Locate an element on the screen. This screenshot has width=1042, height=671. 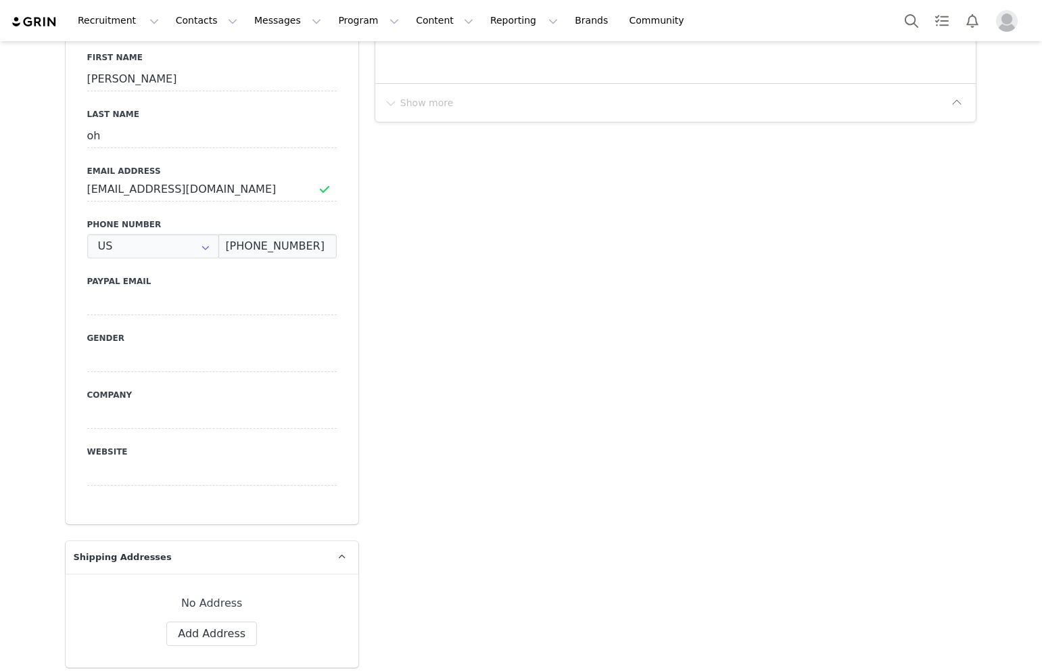
button: Reporting is located at coordinates (524, 20).